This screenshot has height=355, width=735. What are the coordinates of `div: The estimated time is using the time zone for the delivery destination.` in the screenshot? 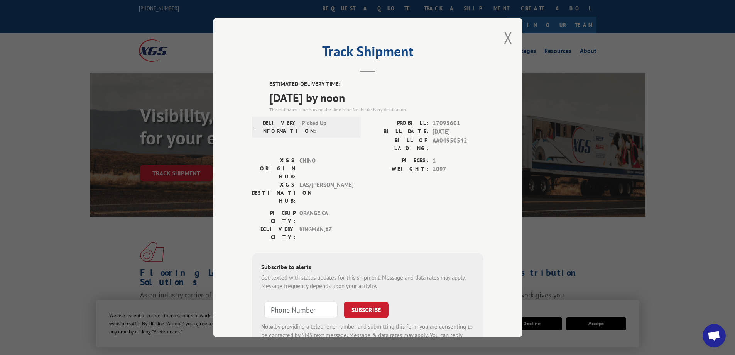 It's located at (376, 110).